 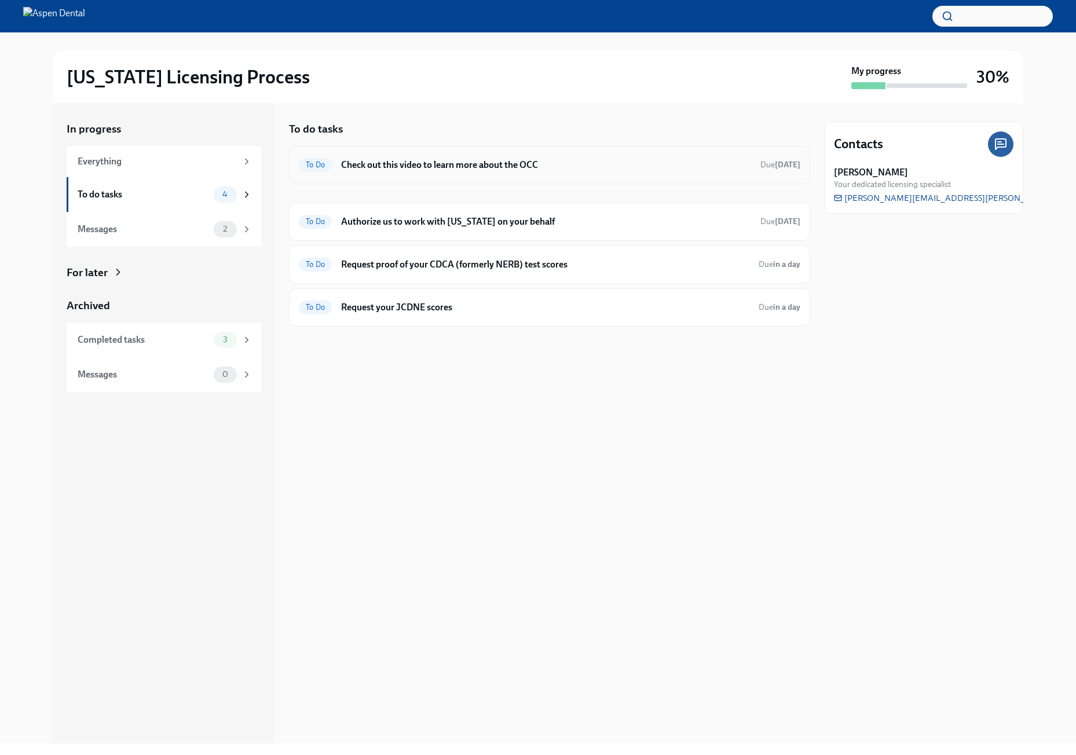 What do you see at coordinates (992, 77) in the screenshot?
I see `h3: 30%` at bounding box center [992, 77].